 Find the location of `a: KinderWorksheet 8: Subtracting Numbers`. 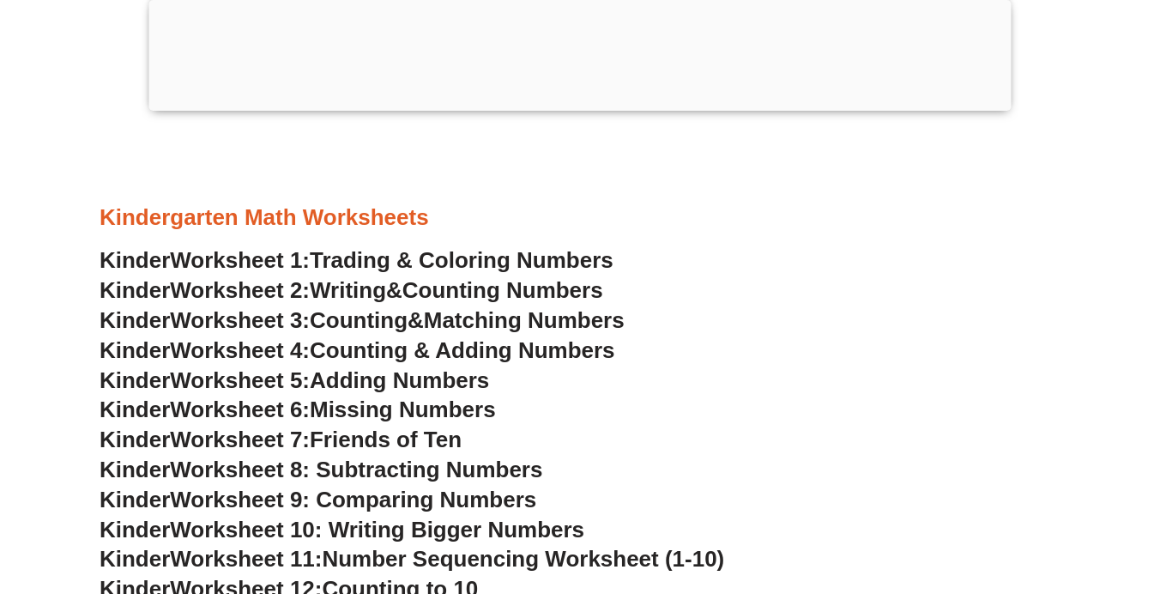

a: KinderWorksheet 8: Subtracting Numbers is located at coordinates (321, 469).